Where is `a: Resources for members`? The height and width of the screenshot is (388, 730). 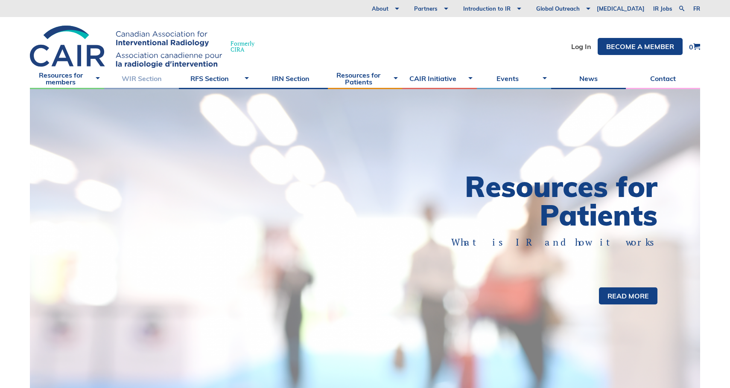
a: Resources for members is located at coordinates (67, 79).